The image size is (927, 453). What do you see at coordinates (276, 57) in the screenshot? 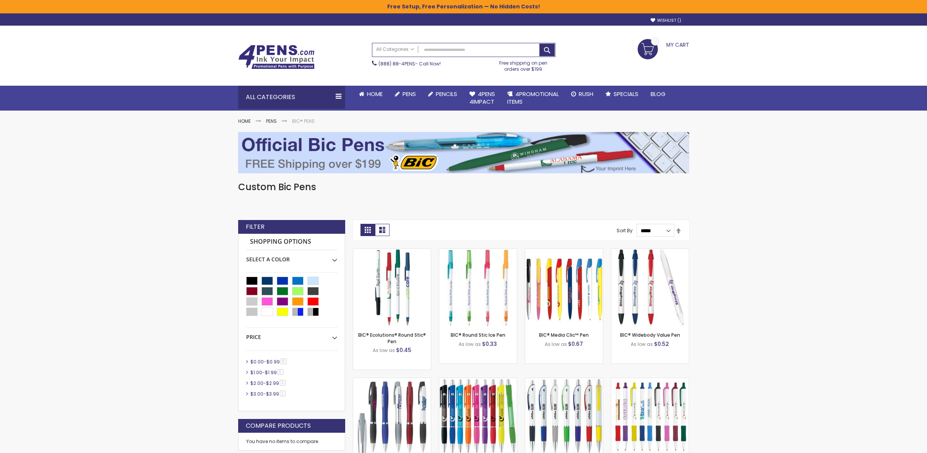
I see `img: 4Pens Custom Pens and Promotional Products` at bounding box center [276, 57].